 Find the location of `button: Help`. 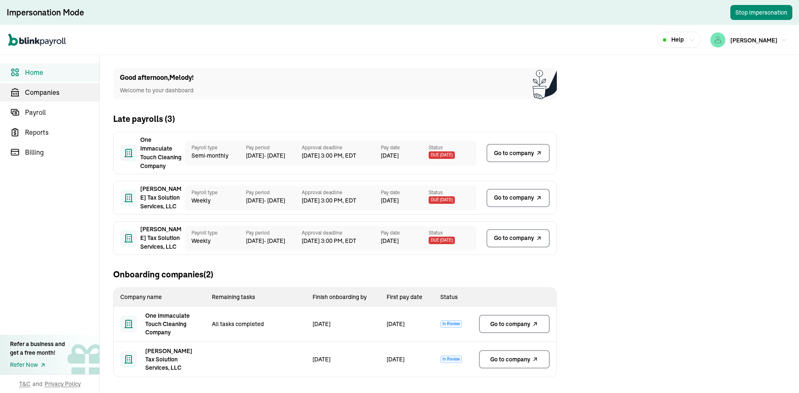

button: Help is located at coordinates (679, 40).